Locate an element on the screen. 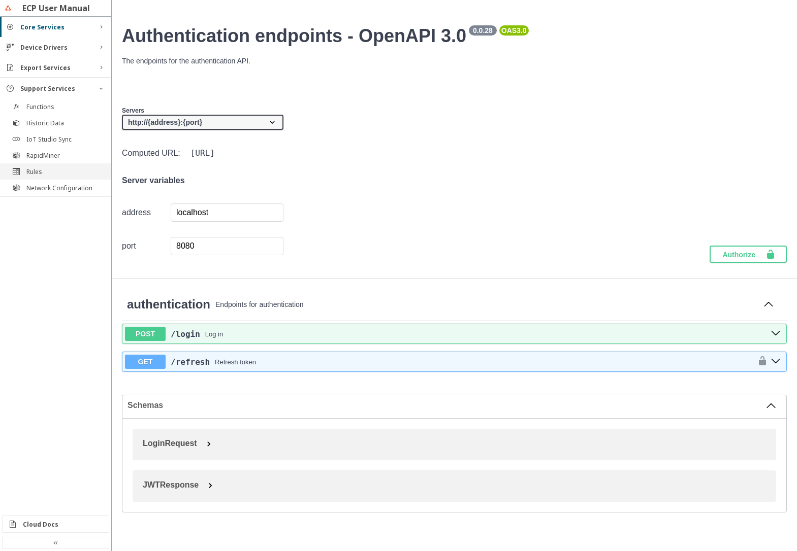 This screenshot has height=551, width=797. h2: Authentication endpoints - OpenAPI 3.0 is located at coordinates (454, 36).